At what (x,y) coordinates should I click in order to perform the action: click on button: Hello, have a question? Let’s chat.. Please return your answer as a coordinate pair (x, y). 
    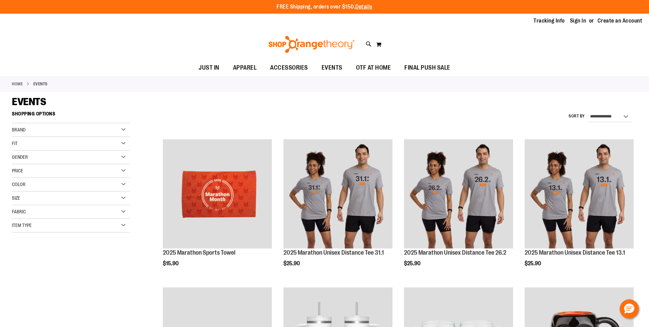
    Looking at the image, I should click on (630, 309).